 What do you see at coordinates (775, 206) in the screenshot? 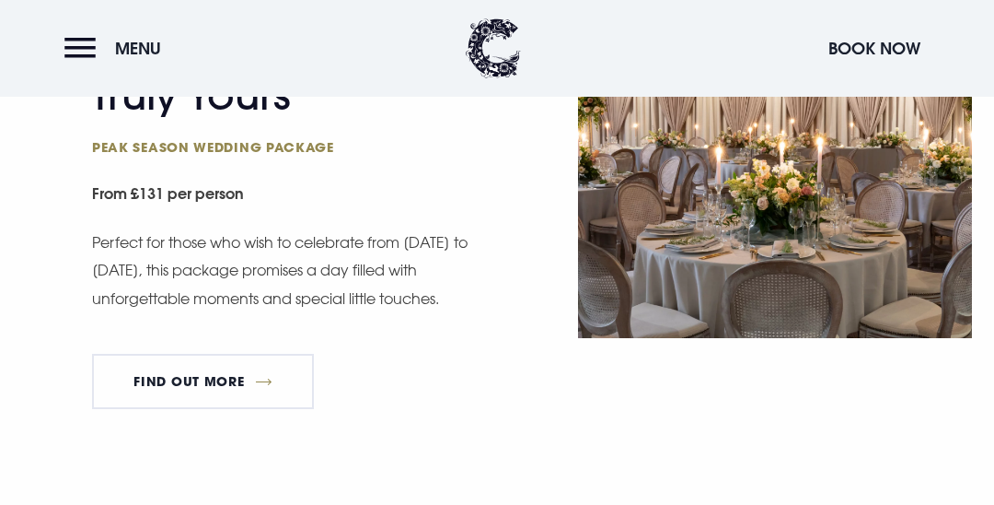
I see `img: Wedding reception at a Wedding Venue Northern Ireland` at bounding box center [775, 206].